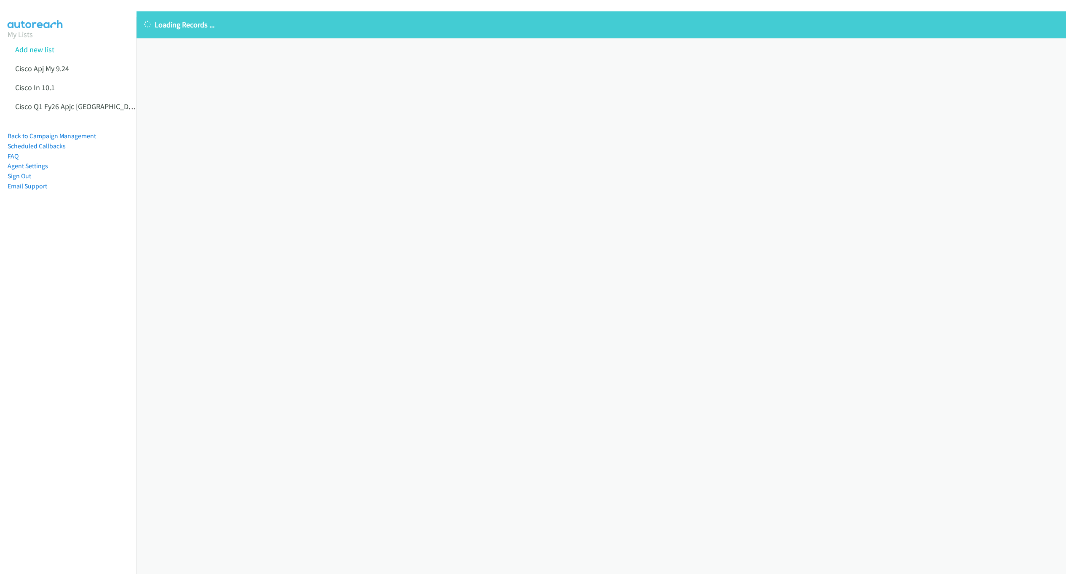 The height and width of the screenshot is (574, 1066). What do you see at coordinates (35, 87) in the screenshot?
I see `a: Cisco In 10.1` at bounding box center [35, 87].